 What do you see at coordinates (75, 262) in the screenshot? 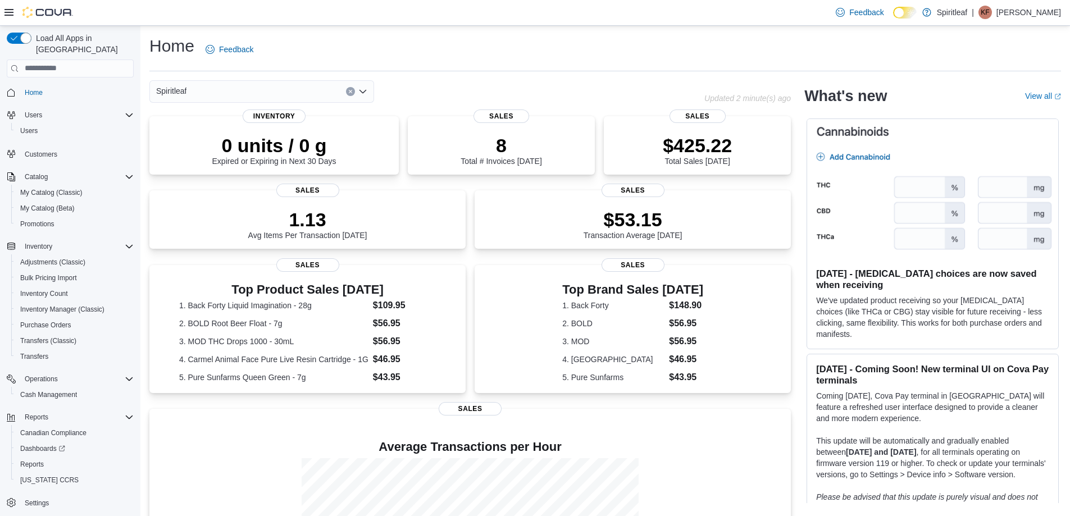
I see `span: Adjustments (Classic)` at bounding box center [75, 262].